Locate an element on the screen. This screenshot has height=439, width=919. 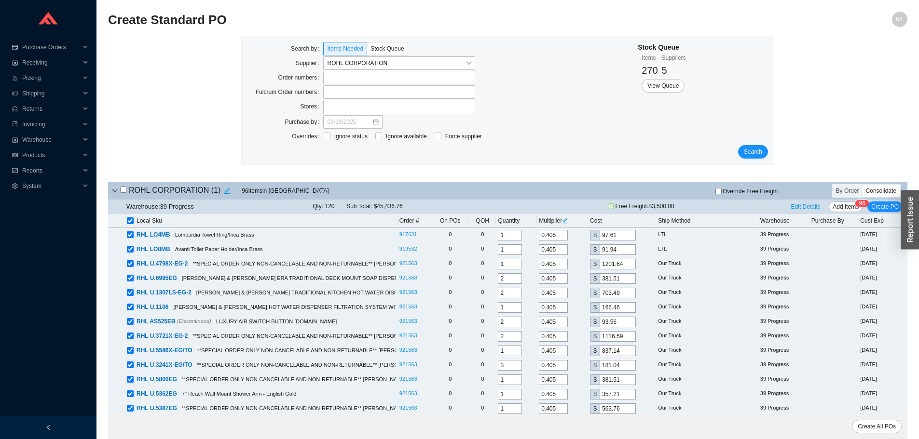
th: On POs is located at coordinates (450, 221).